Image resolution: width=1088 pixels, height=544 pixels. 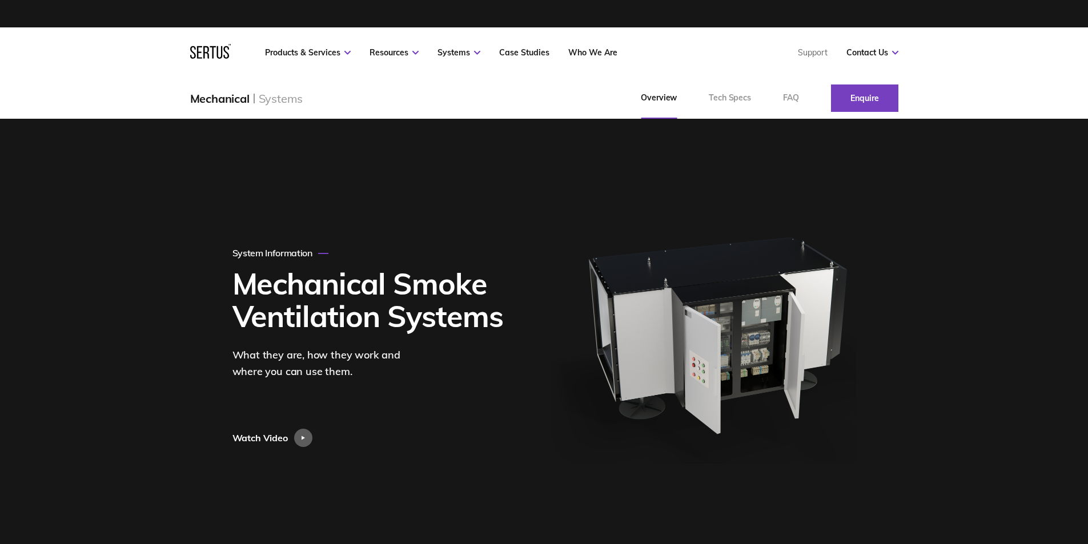 What do you see at coordinates (872, 53) in the screenshot?
I see `a: Contact Us` at bounding box center [872, 53].